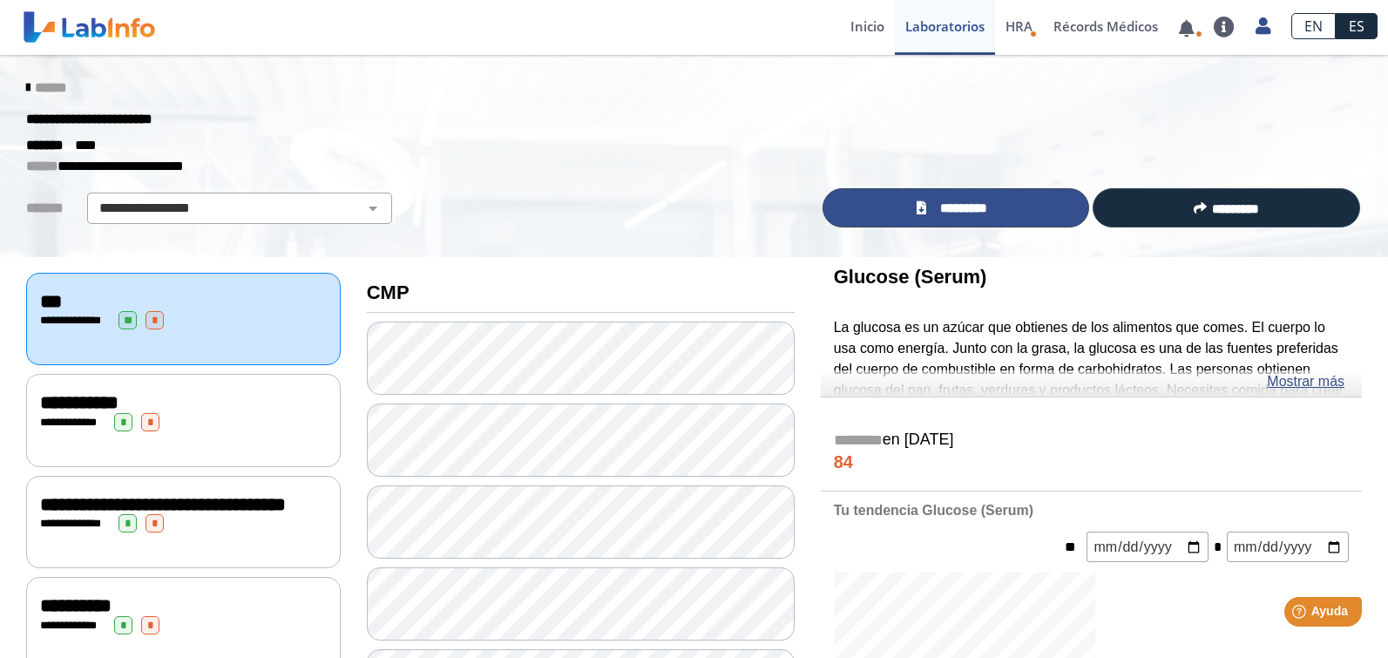  I want to click on b: Tu tendencia Glucose (Serum), so click(933, 510).